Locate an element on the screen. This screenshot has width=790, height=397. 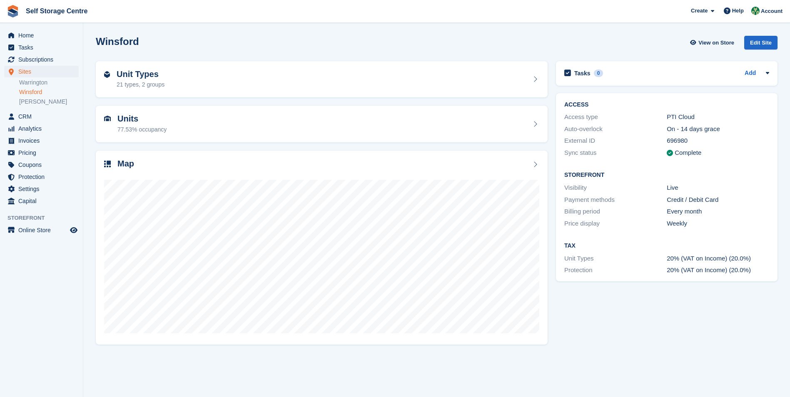
div: 21 types, 2 groups is located at coordinates (140, 85).